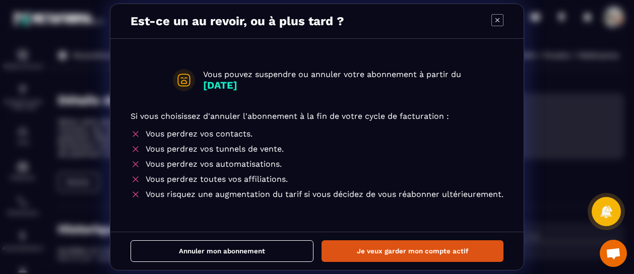  What do you see at coordinates (317, 116) in the screenshot?
I see `p: Si vous choisissez d'annuler l'abonnement à la fin de votre cycle de facturation :` at bounding box center [317, 116].